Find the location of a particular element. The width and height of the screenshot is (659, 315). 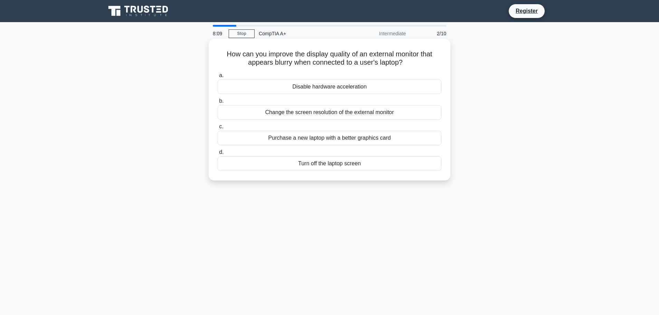

div: Disable hardware acceleration is located at coordinates (330, 87).